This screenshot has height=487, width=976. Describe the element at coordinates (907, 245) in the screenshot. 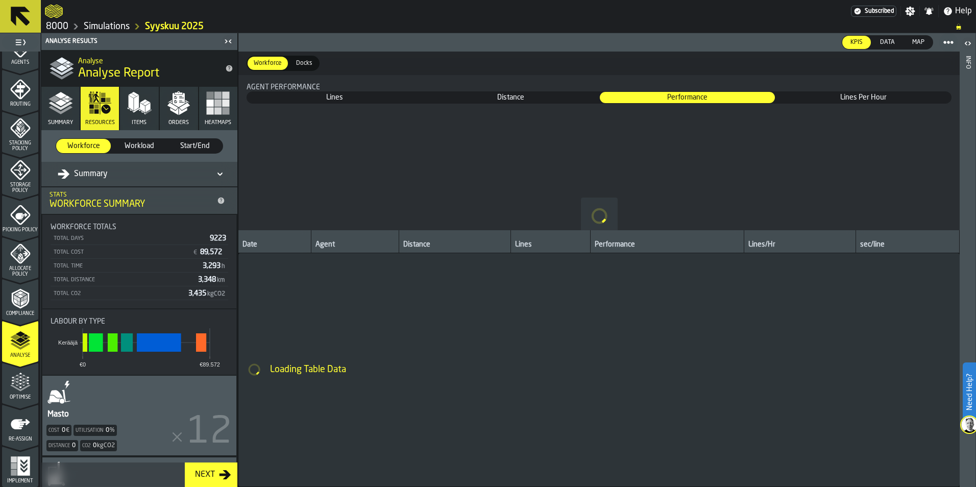

I see `div: sec/line` at that location.